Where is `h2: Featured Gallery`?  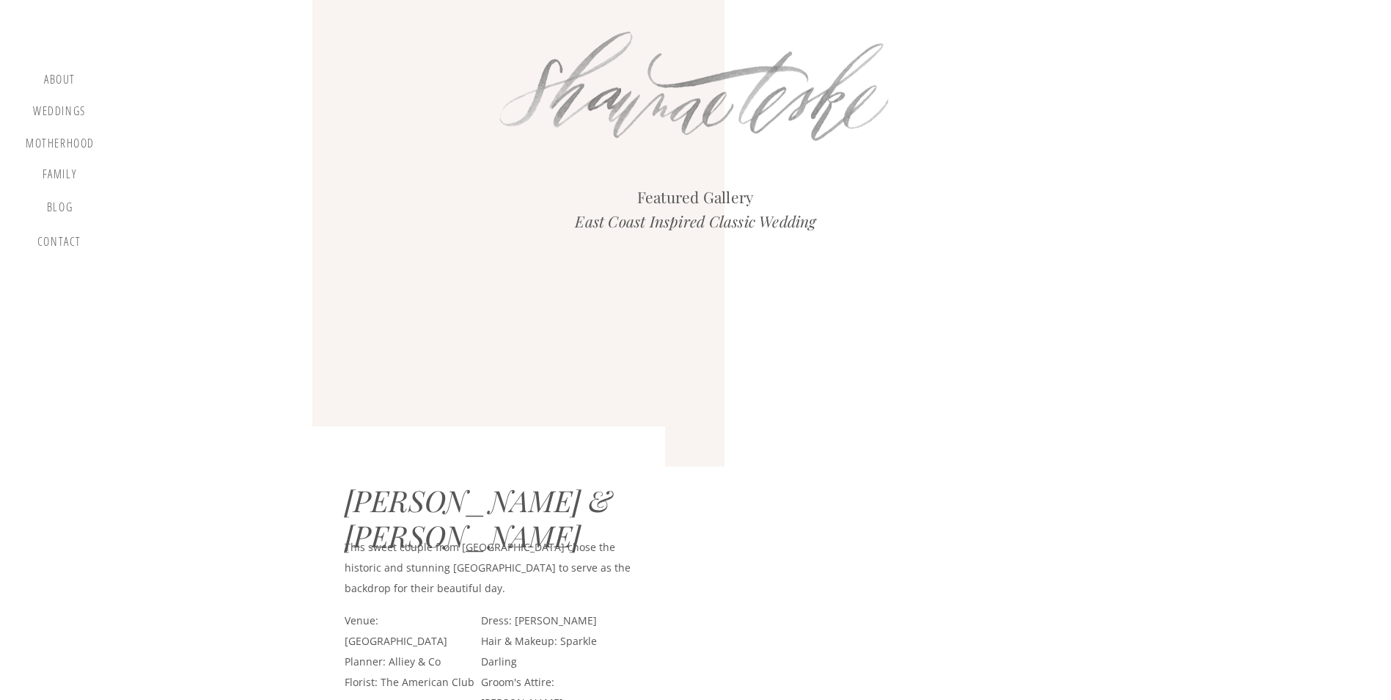 h2: Featured Gallery is located at coordinates (696, 197).